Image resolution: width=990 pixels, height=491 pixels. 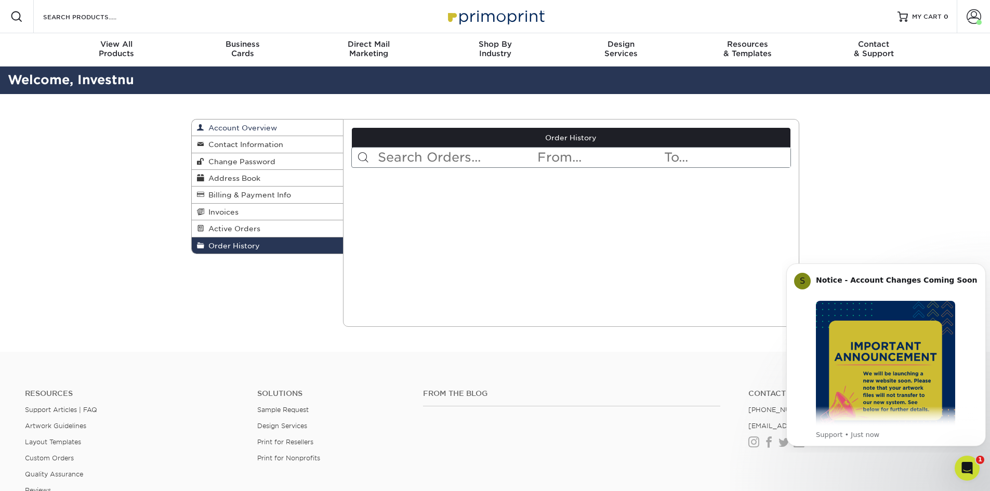 I want to click on span: 1, so click(x=981, y=460).